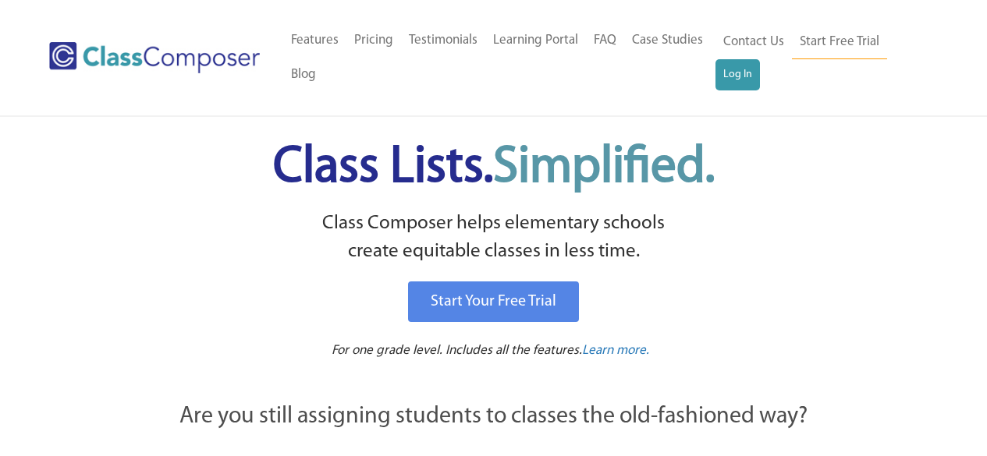 This screenshot has height=456, width=987. What do you see at coordinates (616, 350) in the screenshot?
I see `span: Learn more.` at bounding box center [616, 350].